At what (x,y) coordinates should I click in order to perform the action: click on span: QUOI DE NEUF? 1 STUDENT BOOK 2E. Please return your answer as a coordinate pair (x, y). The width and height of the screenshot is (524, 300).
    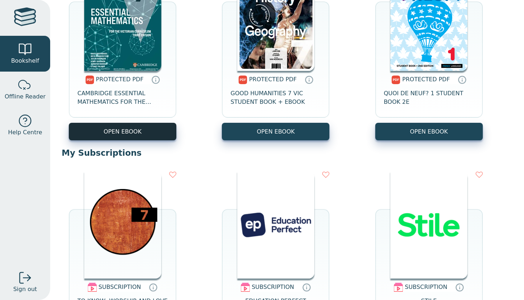
    Looking at the image, I should click on (429, 98).